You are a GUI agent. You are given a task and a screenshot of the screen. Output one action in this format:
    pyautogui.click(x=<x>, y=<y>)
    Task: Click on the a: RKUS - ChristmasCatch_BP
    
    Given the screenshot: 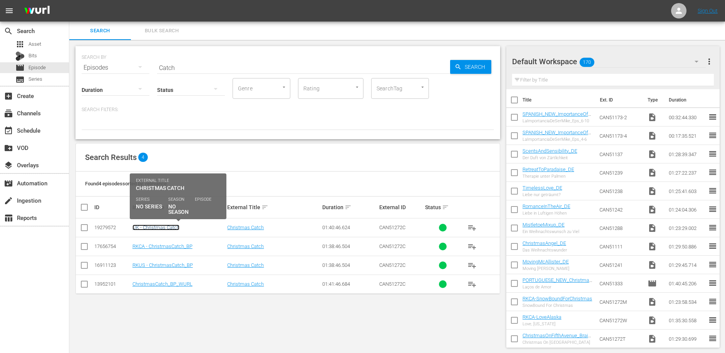 What is the action you would take?
    pyautogui.click(x=162, y=265)
    